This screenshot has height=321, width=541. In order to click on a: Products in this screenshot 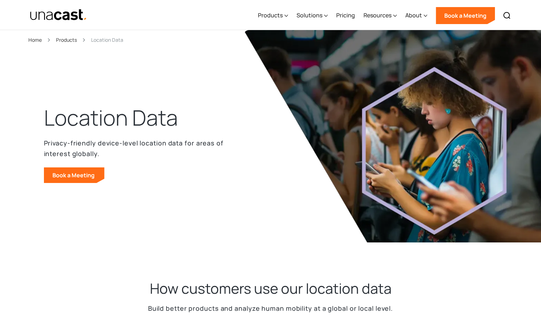, I will do `click(66, 40)`.